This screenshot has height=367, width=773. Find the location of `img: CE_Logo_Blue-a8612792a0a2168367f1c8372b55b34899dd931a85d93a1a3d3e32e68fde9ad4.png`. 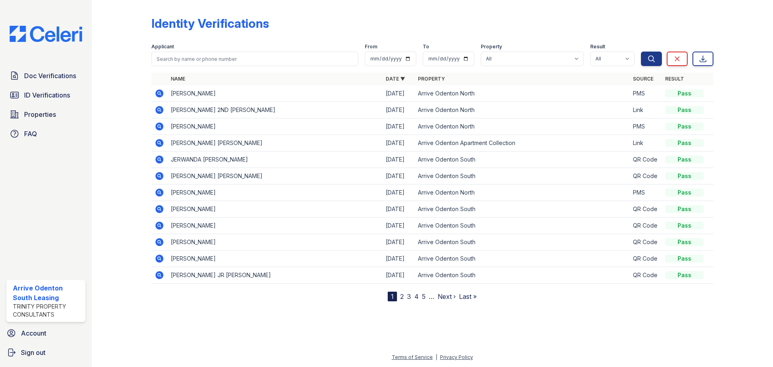

img: CE_Logo_Blue-a8612792a0a2168367f1c8372b55b34899dd931a85d93a1a3d3e32e68fde9ad4.png is located at coordinates (46, 34).